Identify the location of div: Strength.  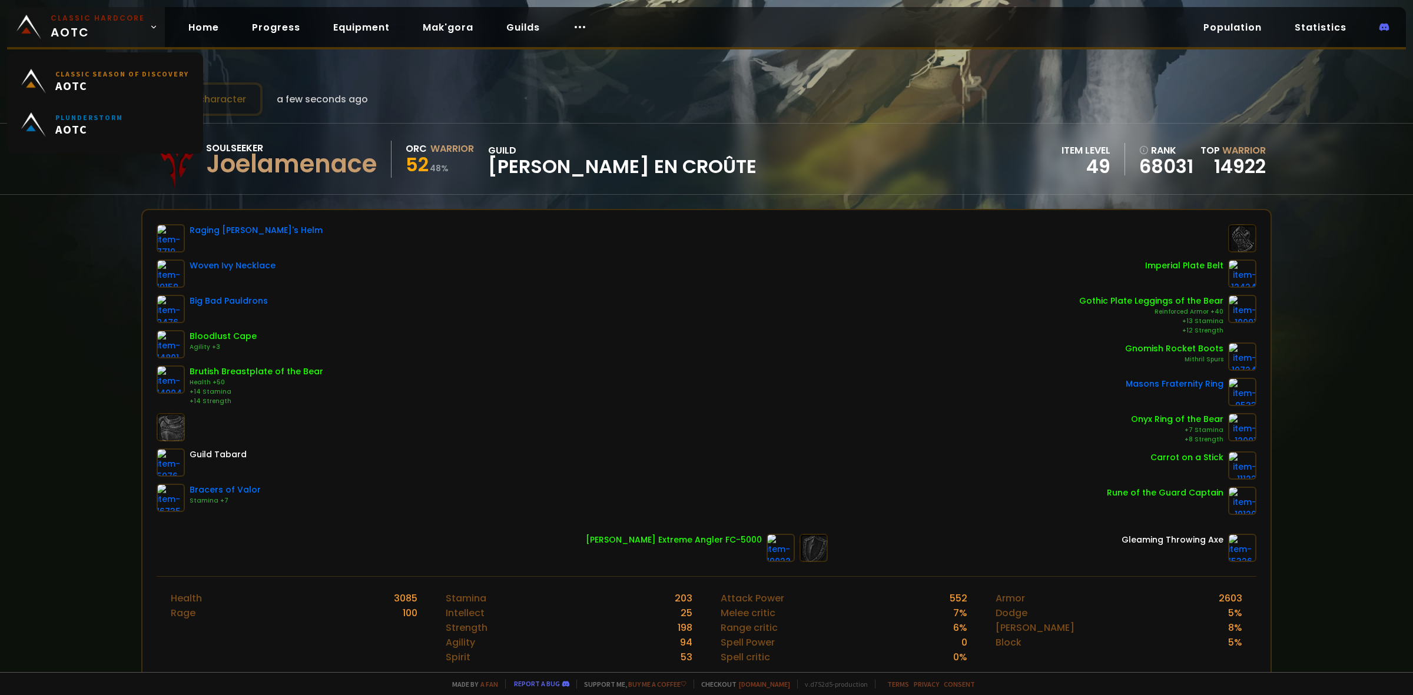
(466, 628).